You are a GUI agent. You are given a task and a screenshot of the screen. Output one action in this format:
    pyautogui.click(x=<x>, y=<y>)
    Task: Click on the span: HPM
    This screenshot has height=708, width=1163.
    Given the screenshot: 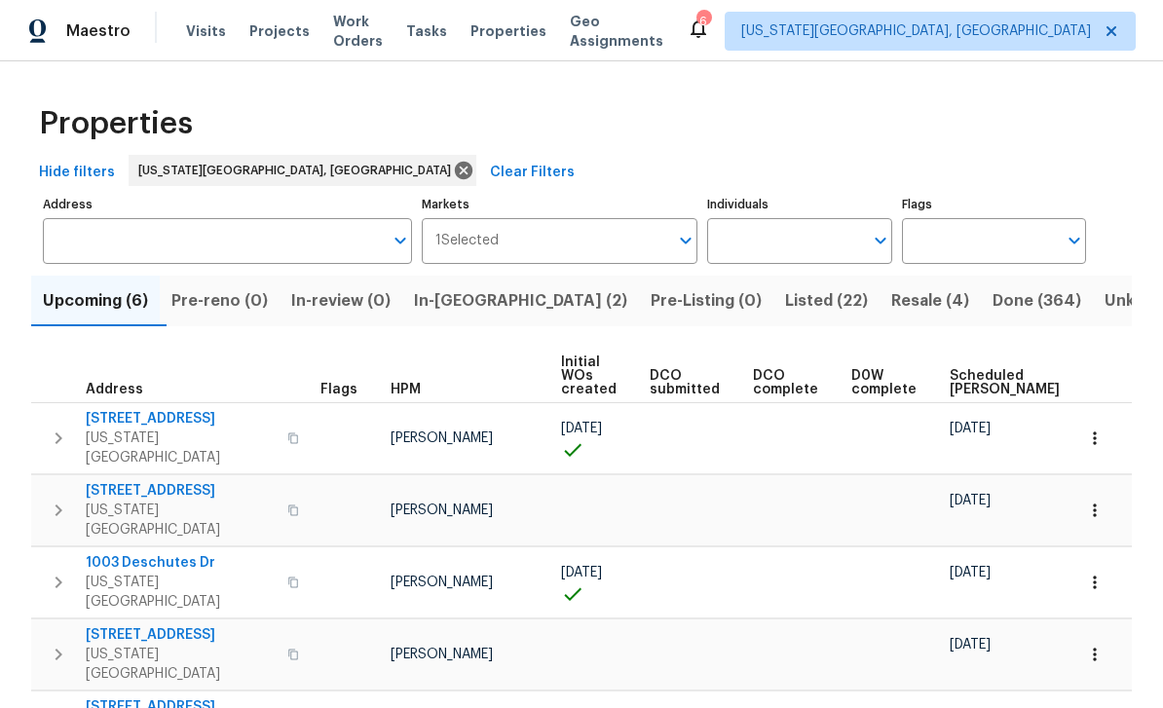 What is the action you would take?
    pyautogui.click(x=405, y=390)
    